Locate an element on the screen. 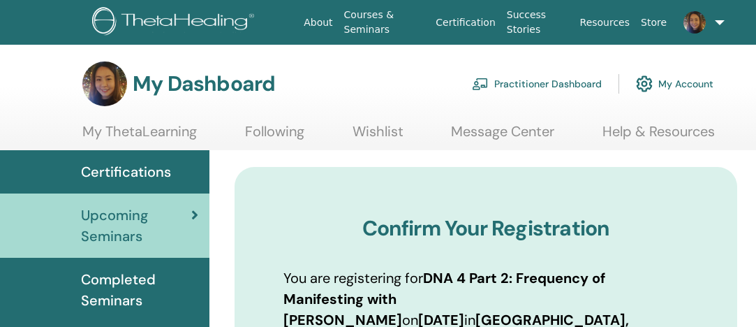  a: My ThetaLearning is located at coordinates (140, 136).